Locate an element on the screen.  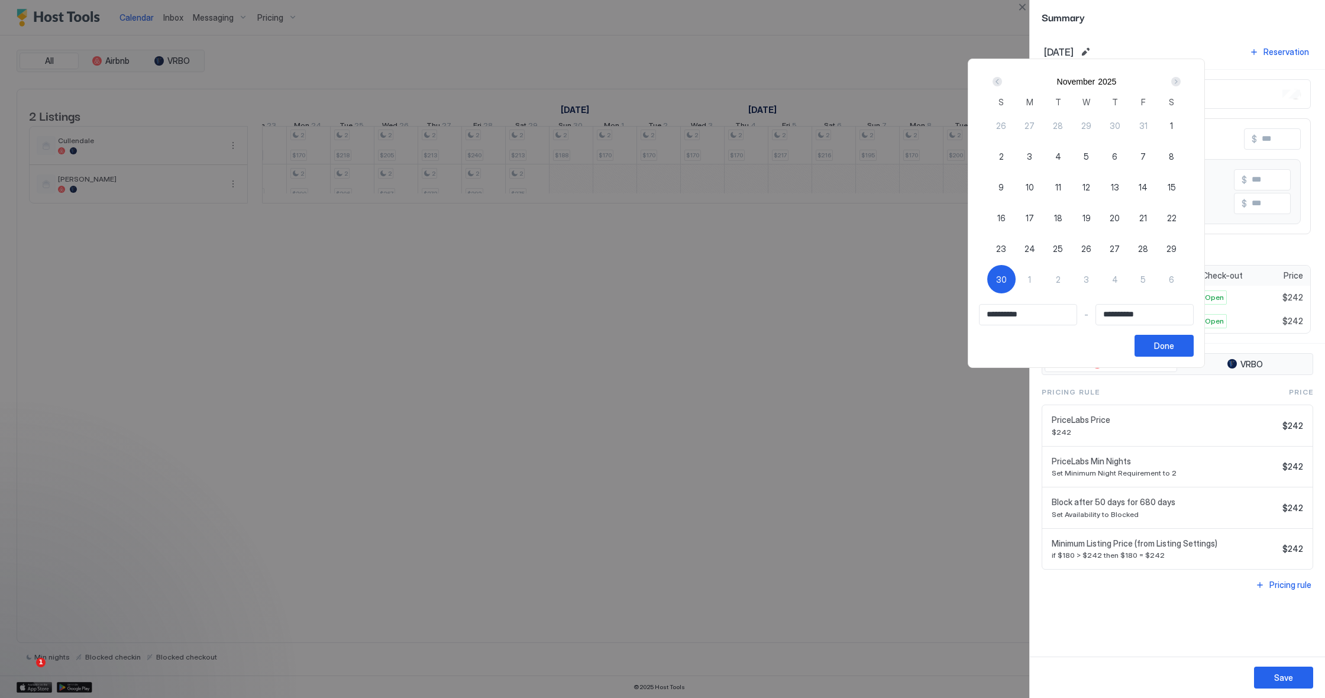
div: 2025 is located at coordinates (1107, 82).